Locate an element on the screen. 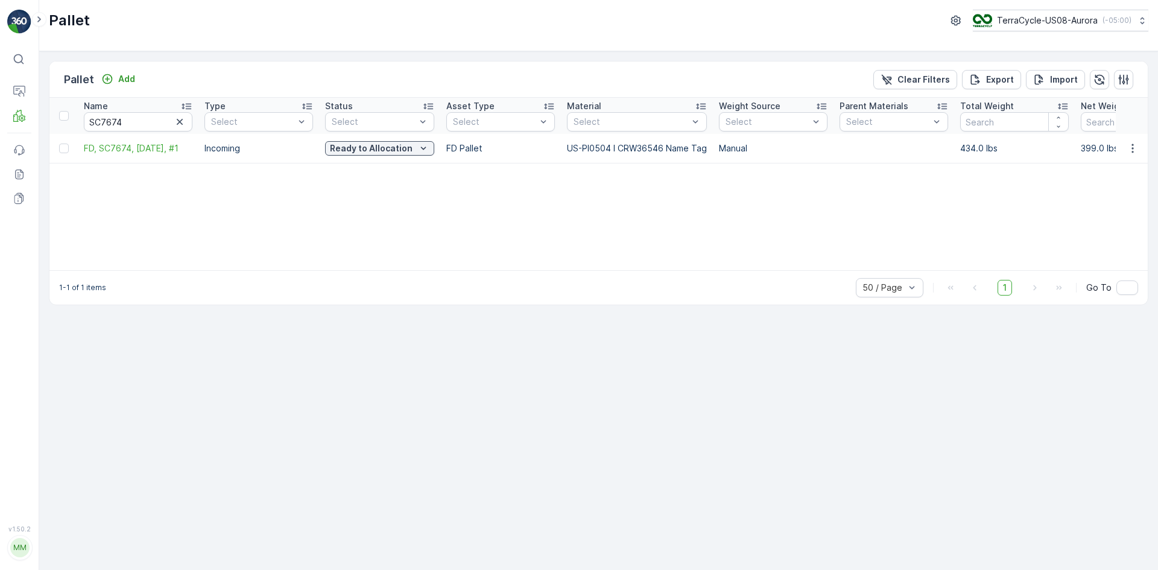 This screenshot has width=1158, height=570. p: Import is located at coordinates (1064, 80).